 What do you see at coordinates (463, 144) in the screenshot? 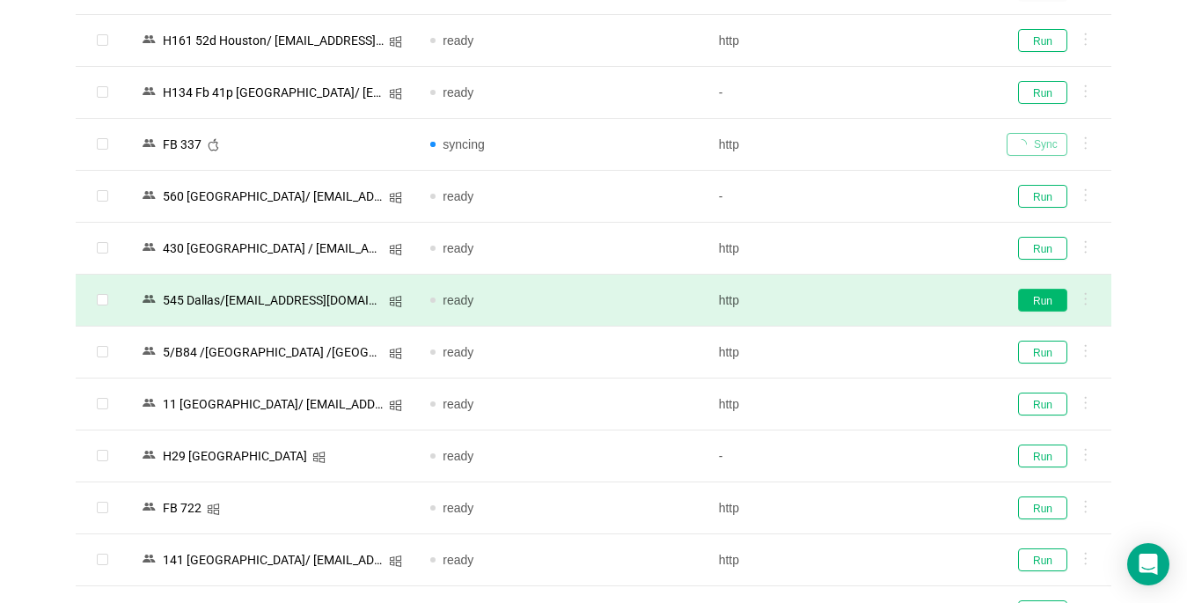
I see `span: syncing` at bounding box center [463, 144].